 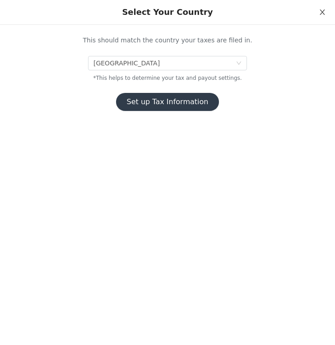 I want to click on p: This should match the country your taxes are filed in., so click(x=167, y=40).